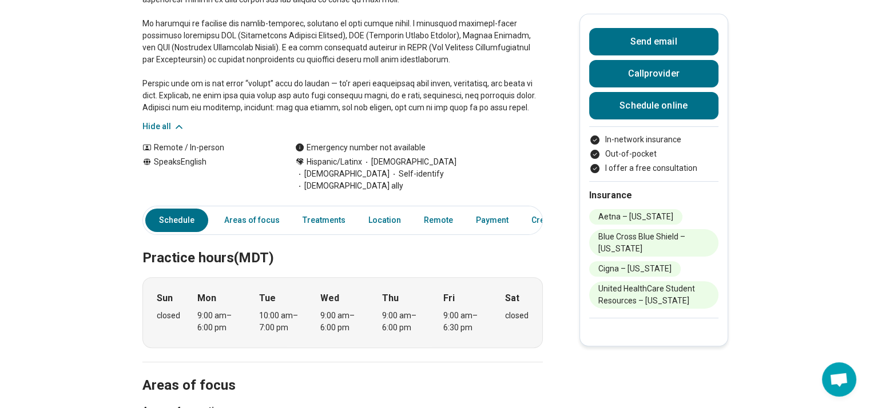 This screenshot has height=408, width=870. Describe the element at coordinates (207, 299) in the screenshot. I see `strong: Mon` at that location.